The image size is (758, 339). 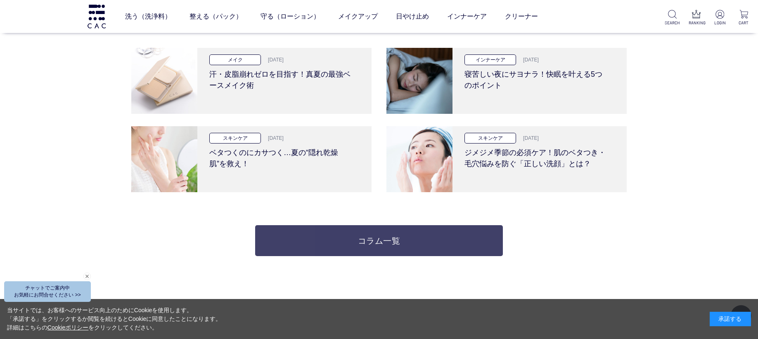 I want to click on a: SEARCH, so click(x=672, y=18).